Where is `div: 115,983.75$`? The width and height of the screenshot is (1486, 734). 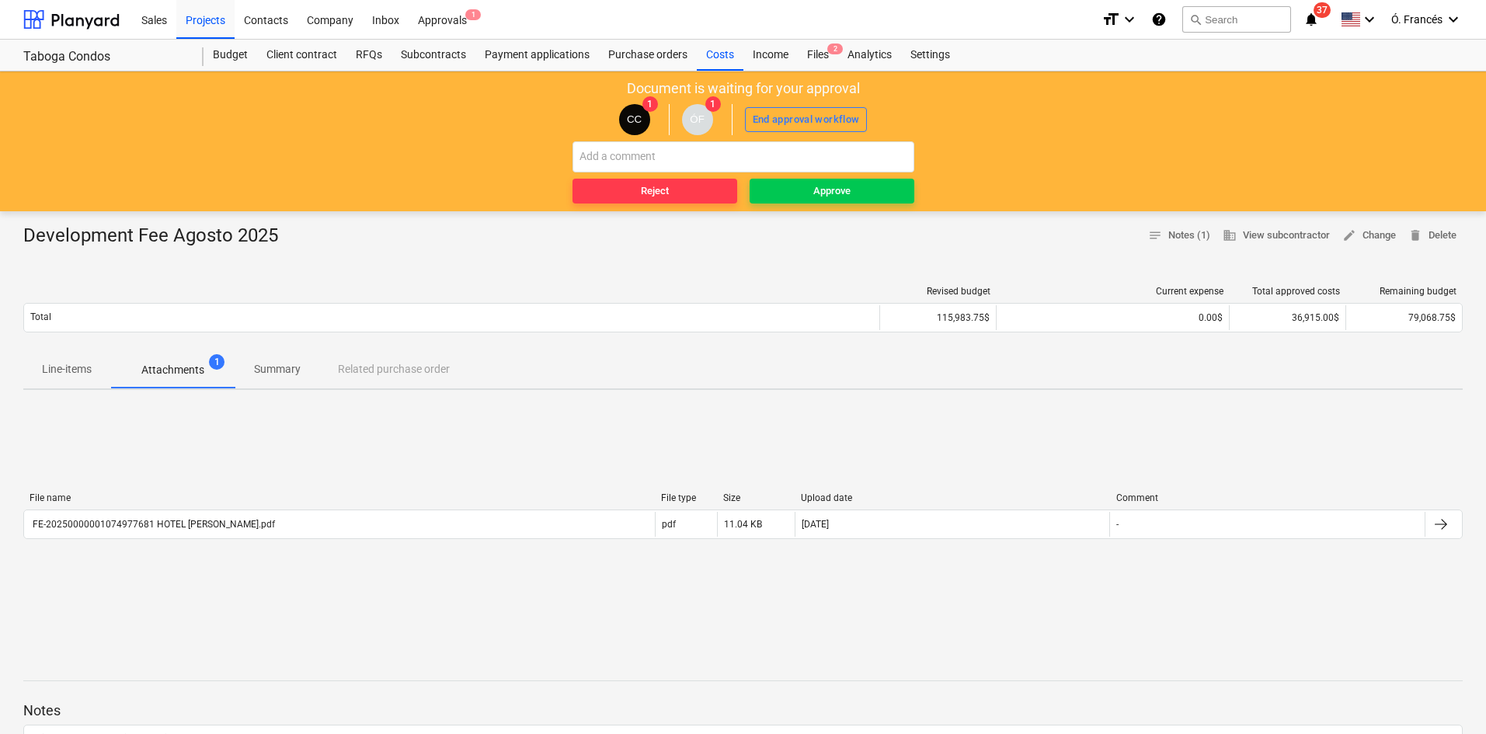 div: 115,983.75$ is located at coordinates (938, 318).